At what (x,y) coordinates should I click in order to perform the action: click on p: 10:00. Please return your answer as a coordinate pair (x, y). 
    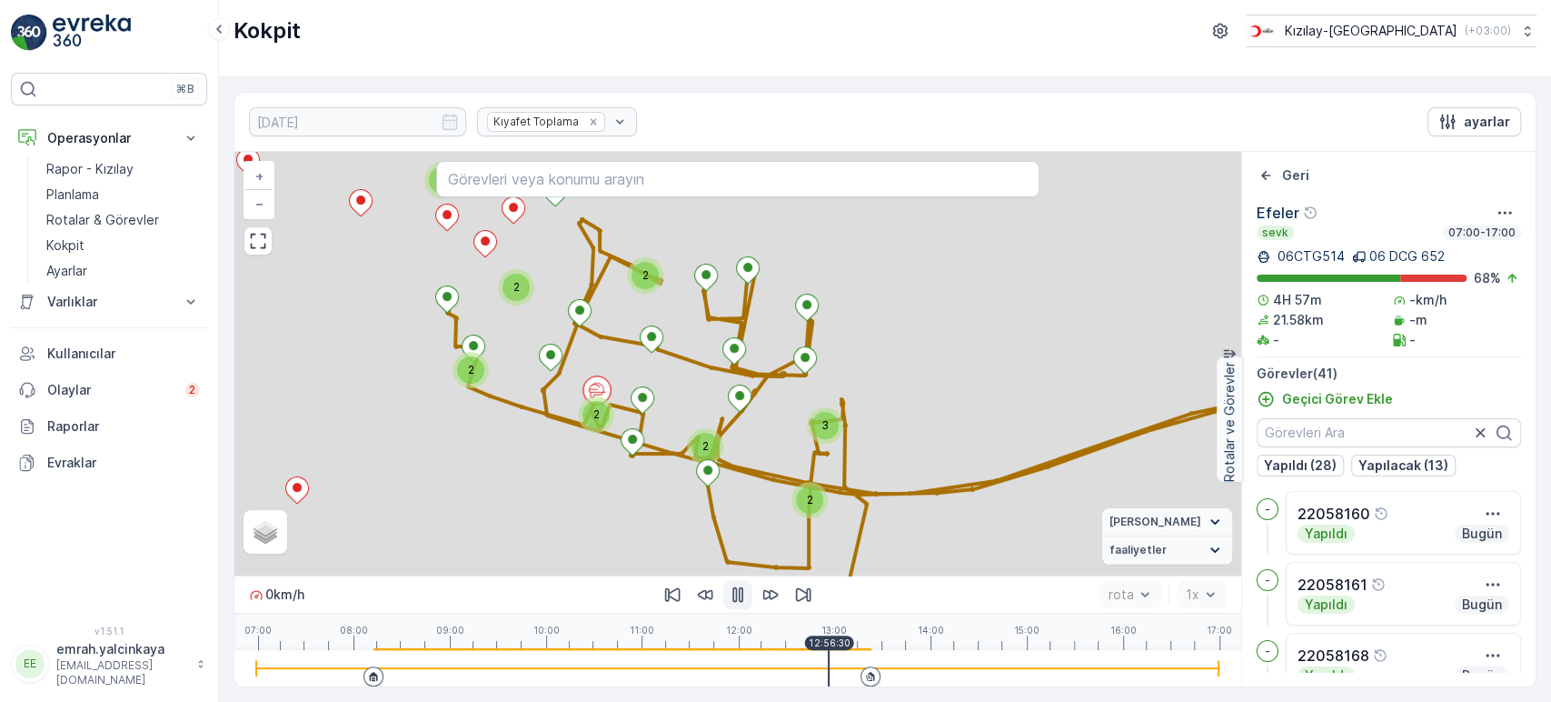
    Looking at the image, I should click on (546, 630).